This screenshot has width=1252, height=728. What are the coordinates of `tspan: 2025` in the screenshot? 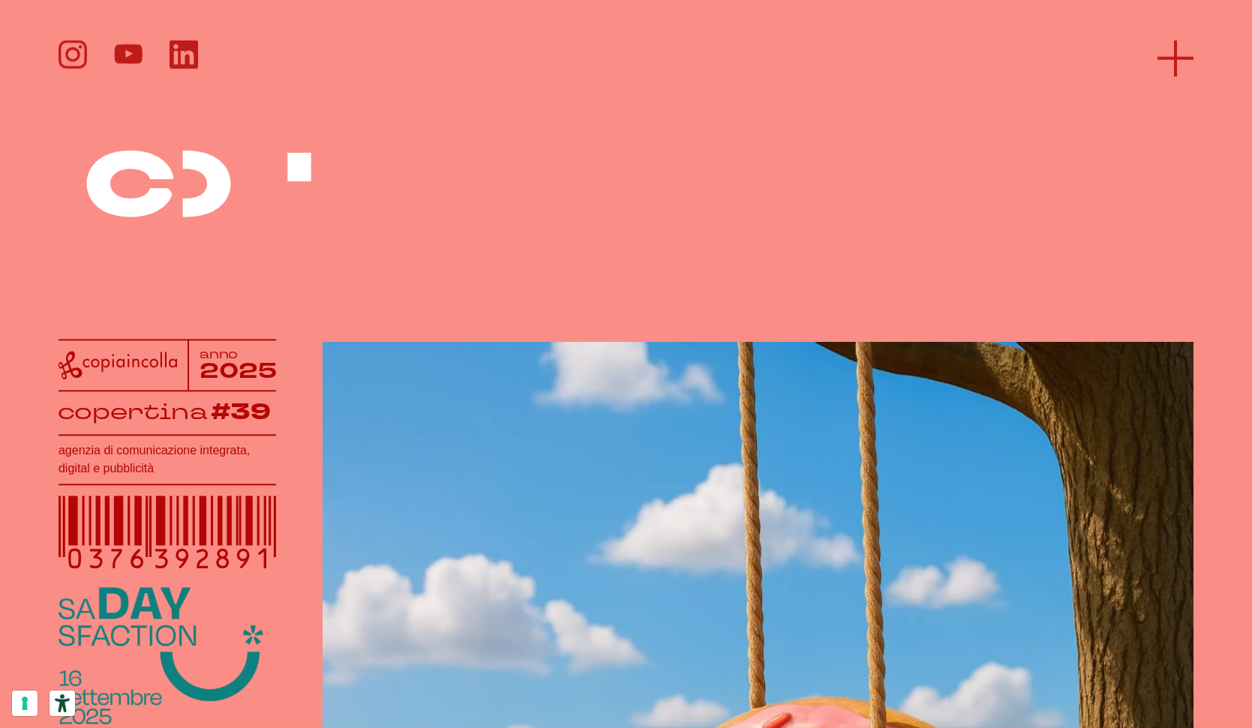 It's located at (239, 371).